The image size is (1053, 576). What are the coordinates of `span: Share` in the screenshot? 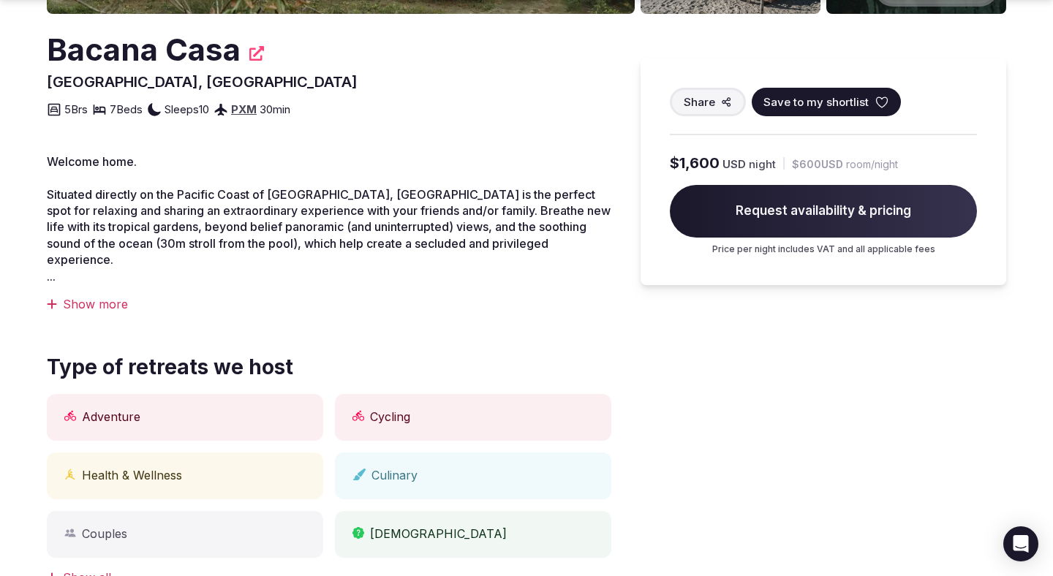 It's located at (699, 102).